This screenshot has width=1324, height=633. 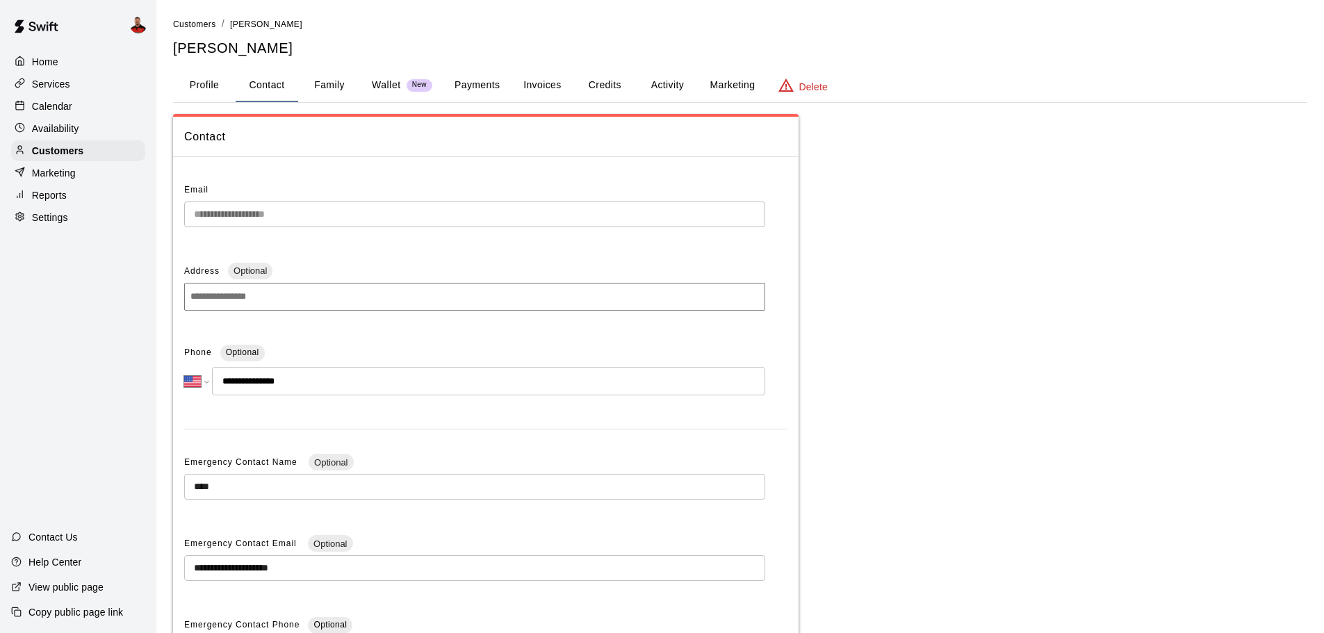 I want to click on div: Calendar, so click(x=78, y=106).